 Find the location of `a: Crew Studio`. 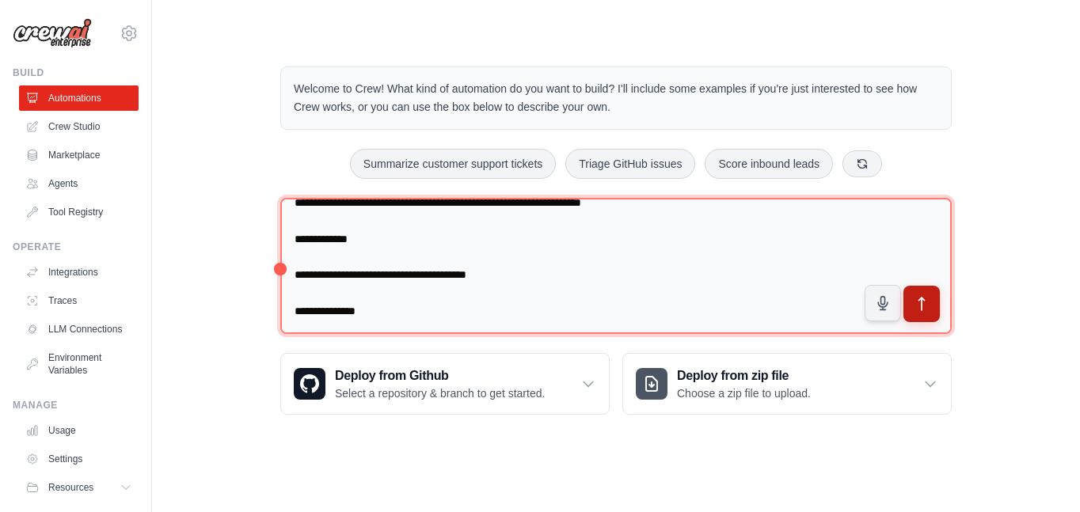

a: Crew Studio is located at coordinates (78, 127).